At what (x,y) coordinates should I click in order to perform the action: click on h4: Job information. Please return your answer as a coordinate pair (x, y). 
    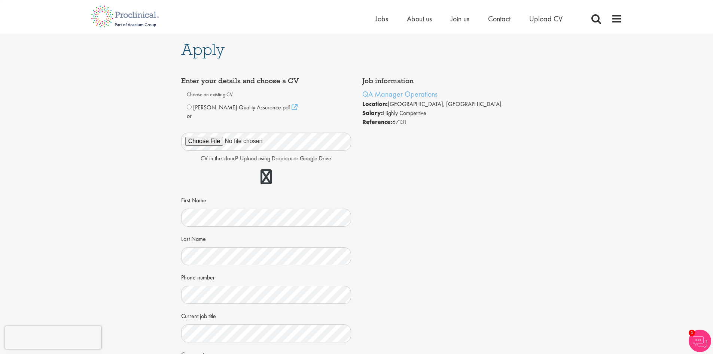
    Looking at the image, I should click on (447, 81).